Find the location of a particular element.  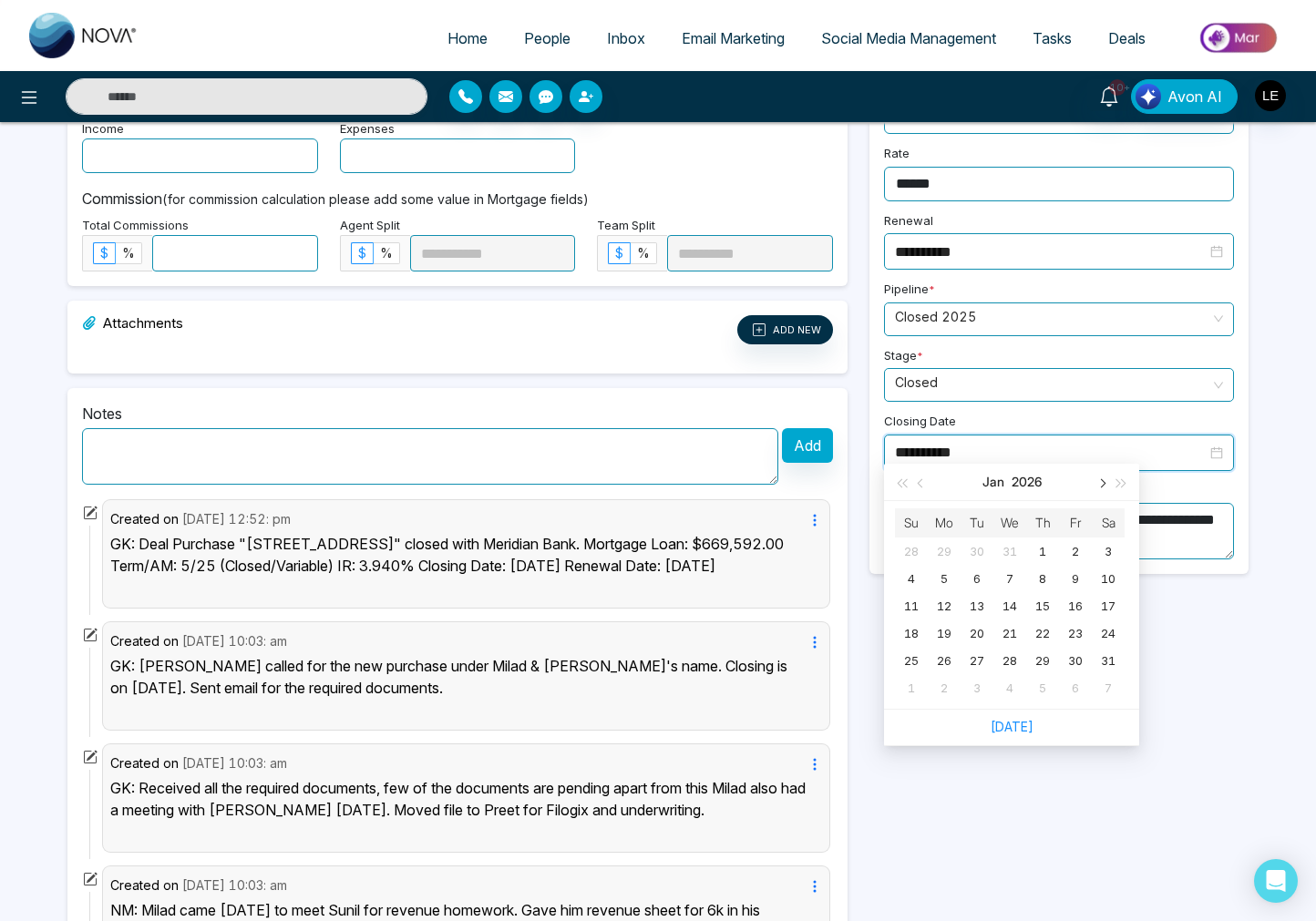

td: 2026-02-05 is located at coordinates (1042, 688).